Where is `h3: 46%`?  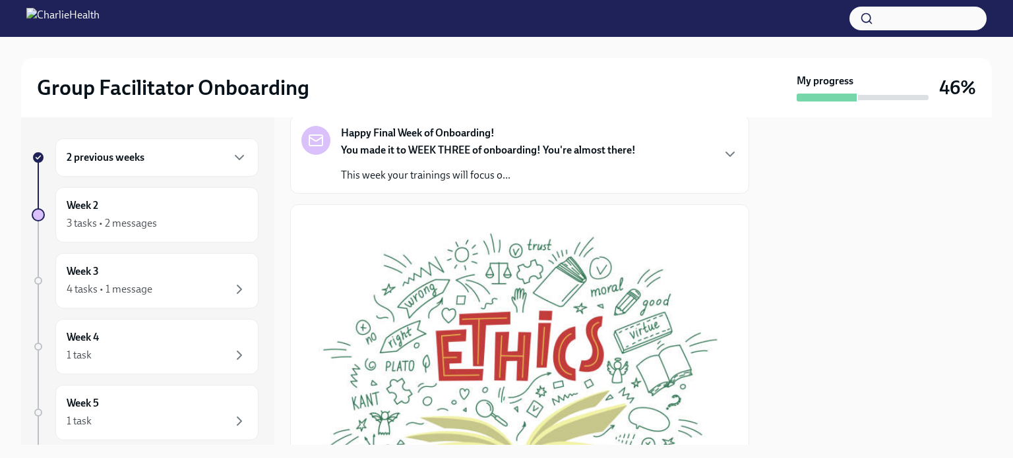
h3: 46% is located at coordinates (958, 88).